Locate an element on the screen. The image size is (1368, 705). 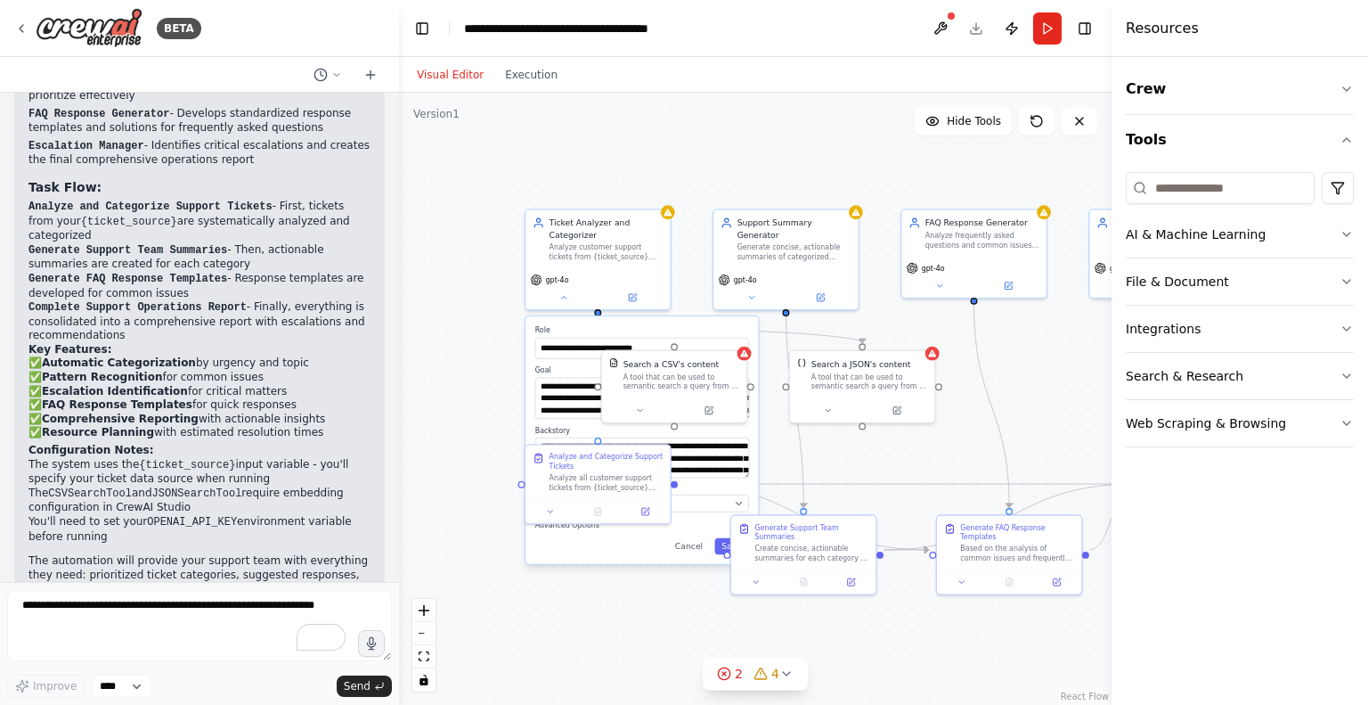
div: Version 1 is located at coordinates (436, 114).